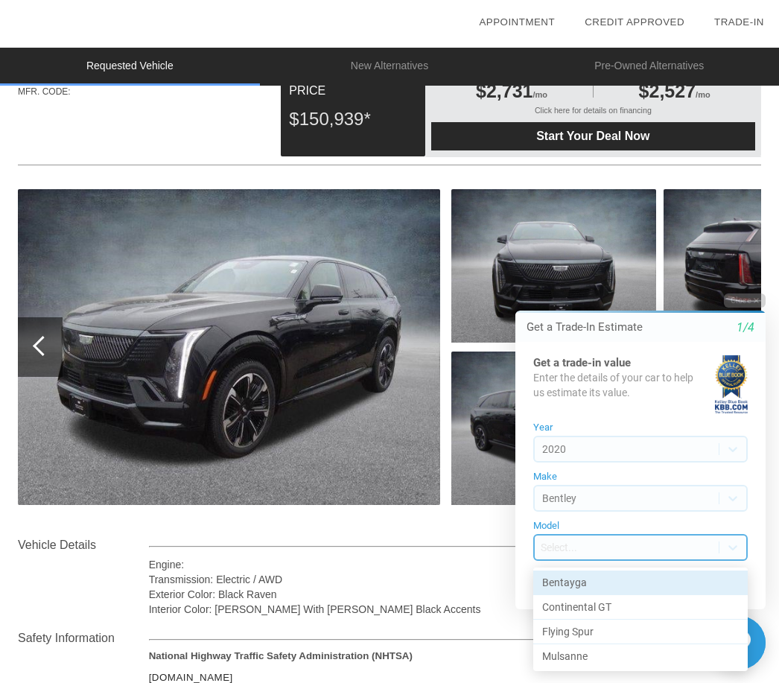 This screenshot has width=779, height=683. Describe the element at coordinates (453, 579) in the screenshot. I see `div: Transmission: Electric / AWD` at that location.